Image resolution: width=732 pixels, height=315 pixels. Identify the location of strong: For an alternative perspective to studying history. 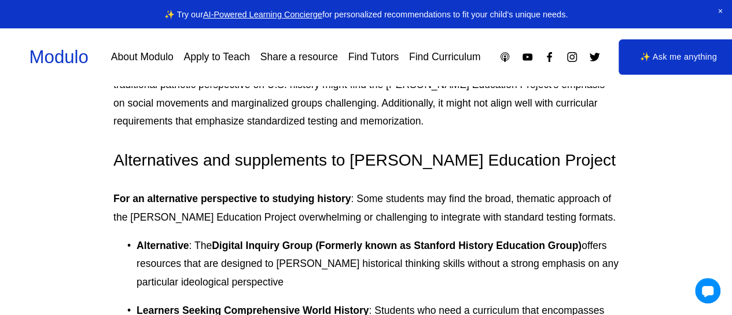
(232, 199).